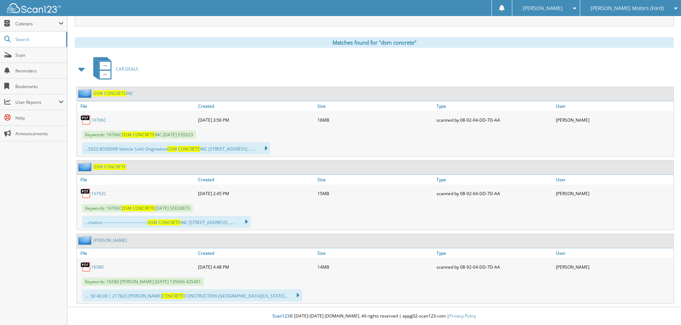 The image size is (681, 325). What do you see at coordinates (110, 167) in the screenshot?
I see `a: DSM CONCRETE` at bounding box center [110, 167].